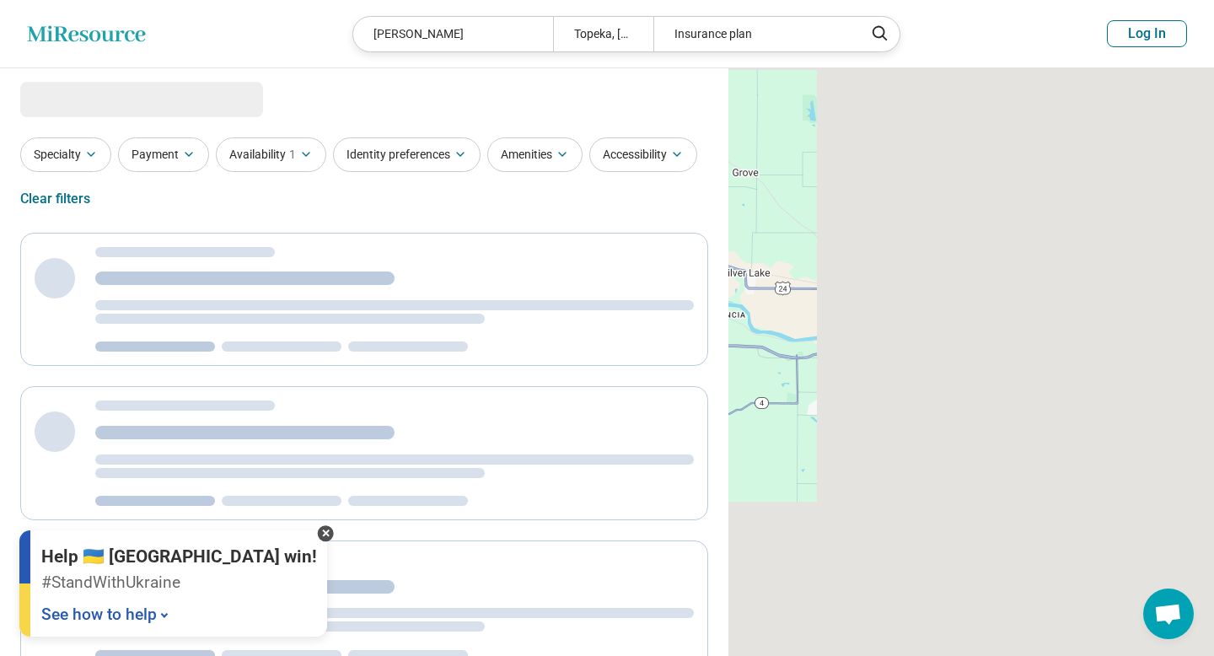 This screenshot has height=656, width=1214. What do you see at coordinates (406, 154) in the screenshot?
I see `button: Identity preferences` at bounding box center [406, 154].